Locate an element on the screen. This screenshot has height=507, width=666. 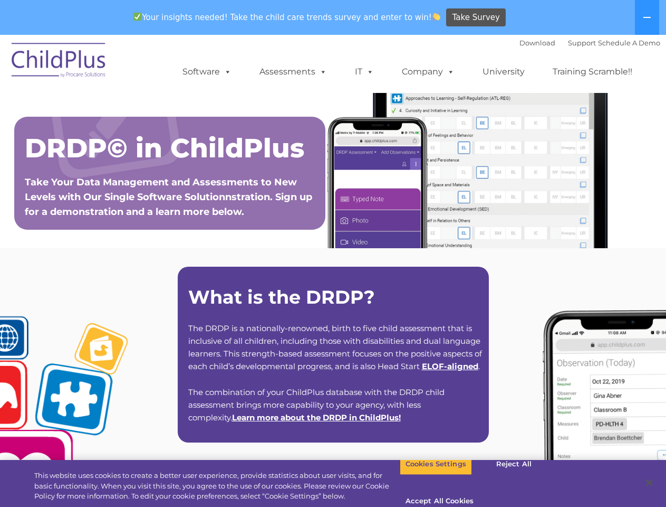
a: ELOF-aligned is located at coordinates (450, 366).